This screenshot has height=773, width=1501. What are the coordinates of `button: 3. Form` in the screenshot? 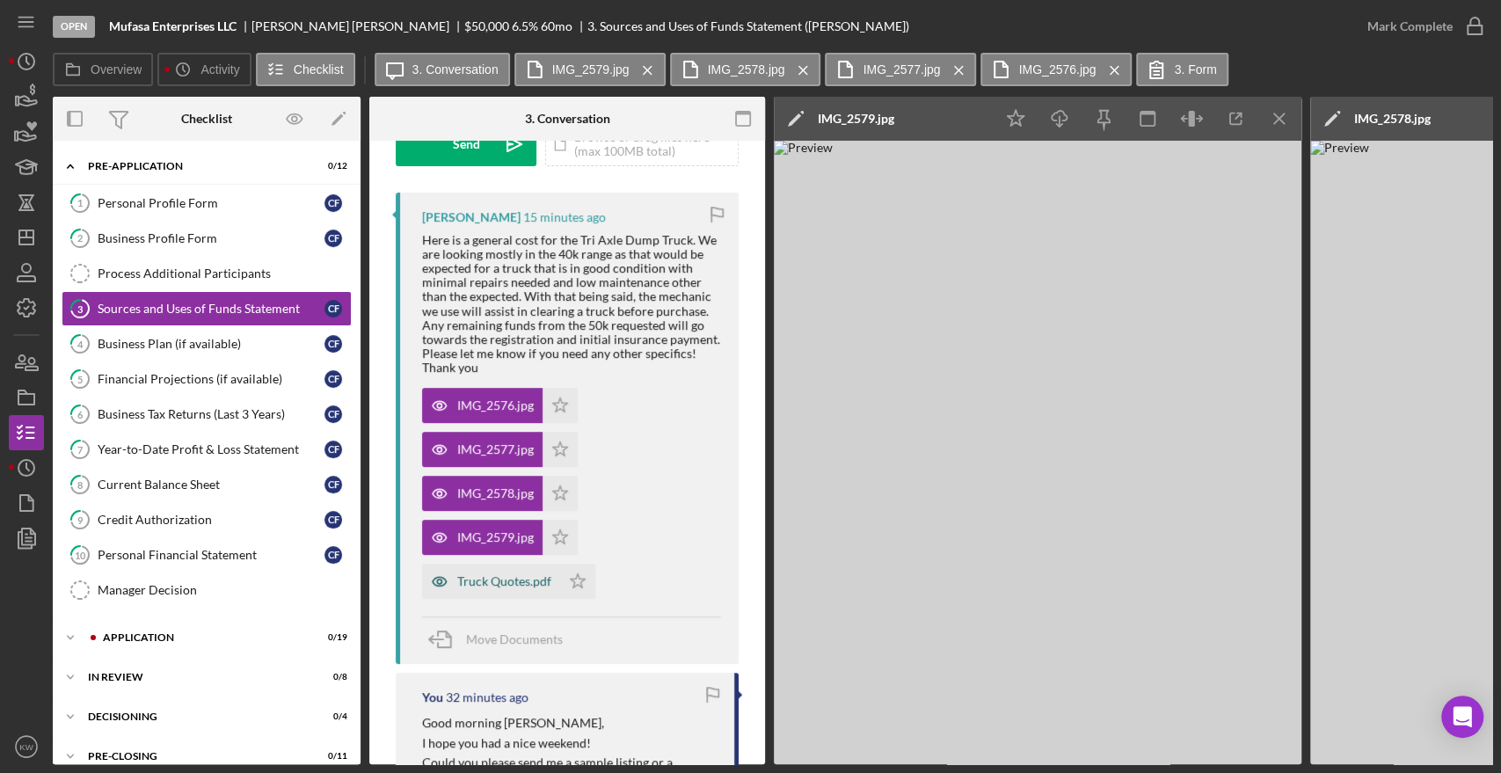 It's located at (1182, 69).